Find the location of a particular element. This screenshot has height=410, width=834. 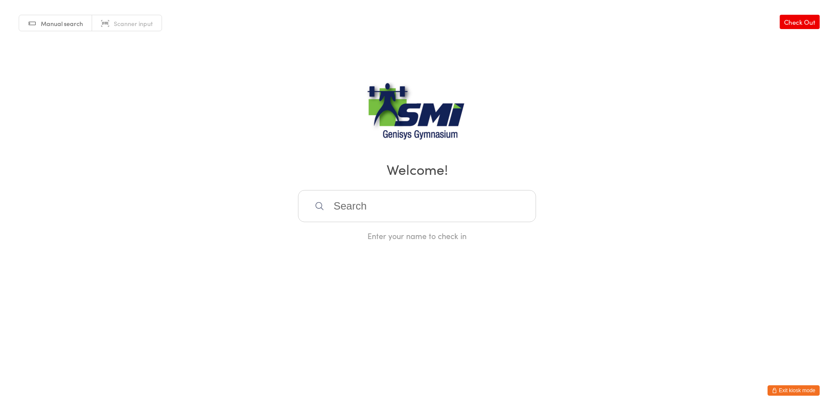

button: Exit kiosk mode is located at coordinates (793, 391).